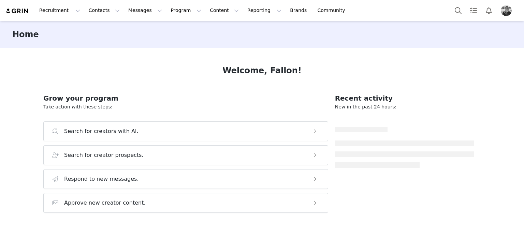 The height and width of the screenshot is (237, 524). I want to click on p: Take action with these steps:, so click(186, 107).